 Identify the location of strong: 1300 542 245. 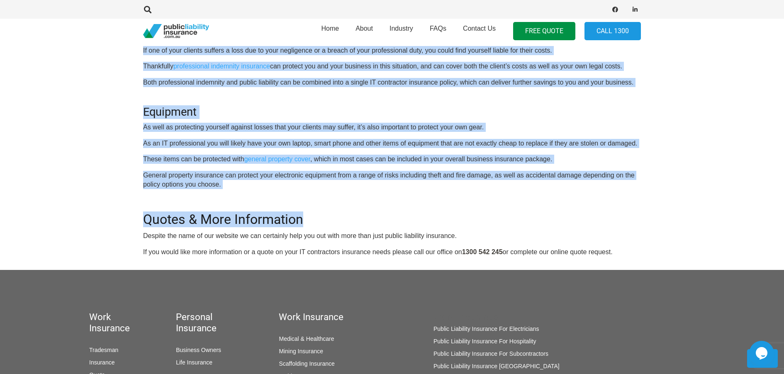
(483, 252).